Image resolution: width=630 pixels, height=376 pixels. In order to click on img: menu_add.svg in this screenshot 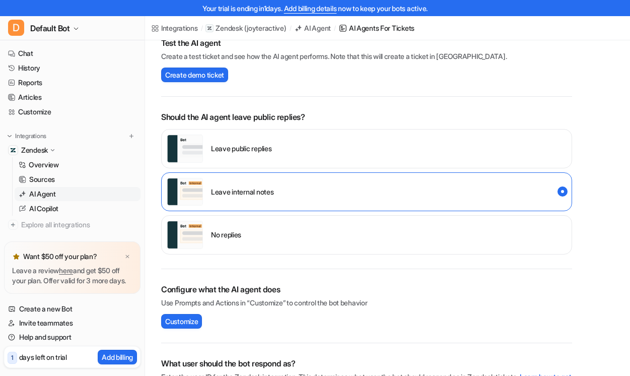, I will do `click(132, 136)`.